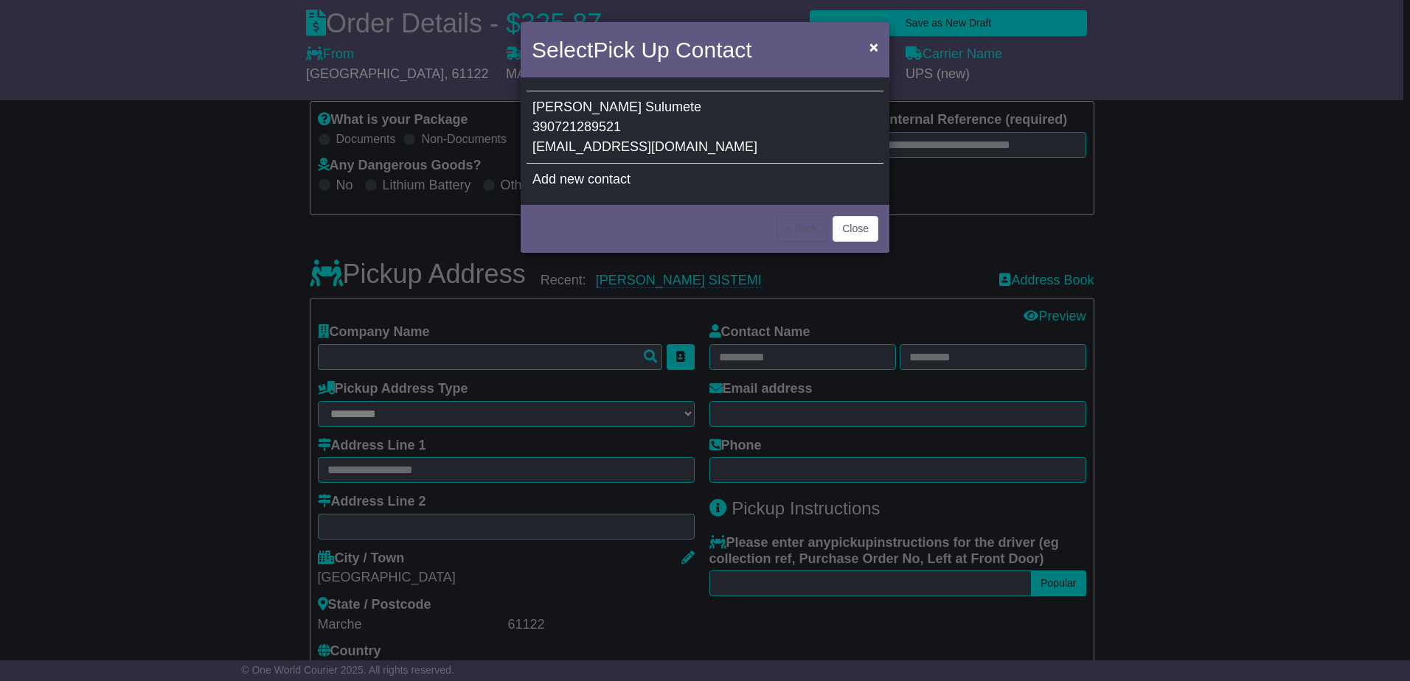 The height and width of the screenshot is (681, 1410). I want to click on span: 390721289521, so click(577, 127).